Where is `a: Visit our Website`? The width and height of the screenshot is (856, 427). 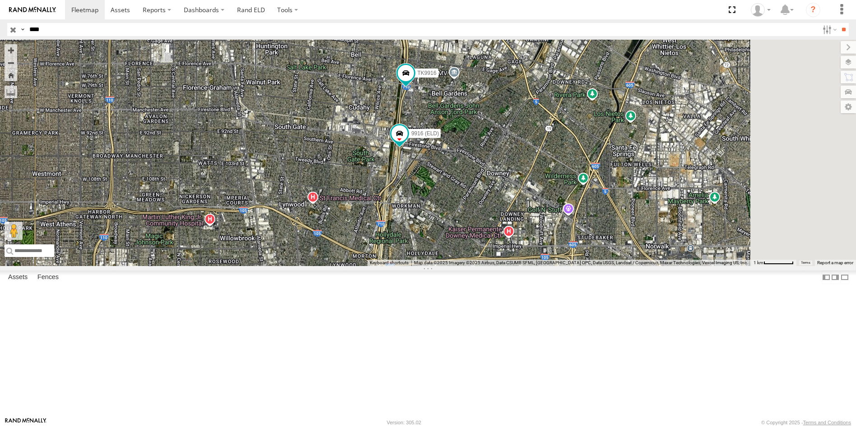 a: Visit our Website is located at coordinates (26, 423).